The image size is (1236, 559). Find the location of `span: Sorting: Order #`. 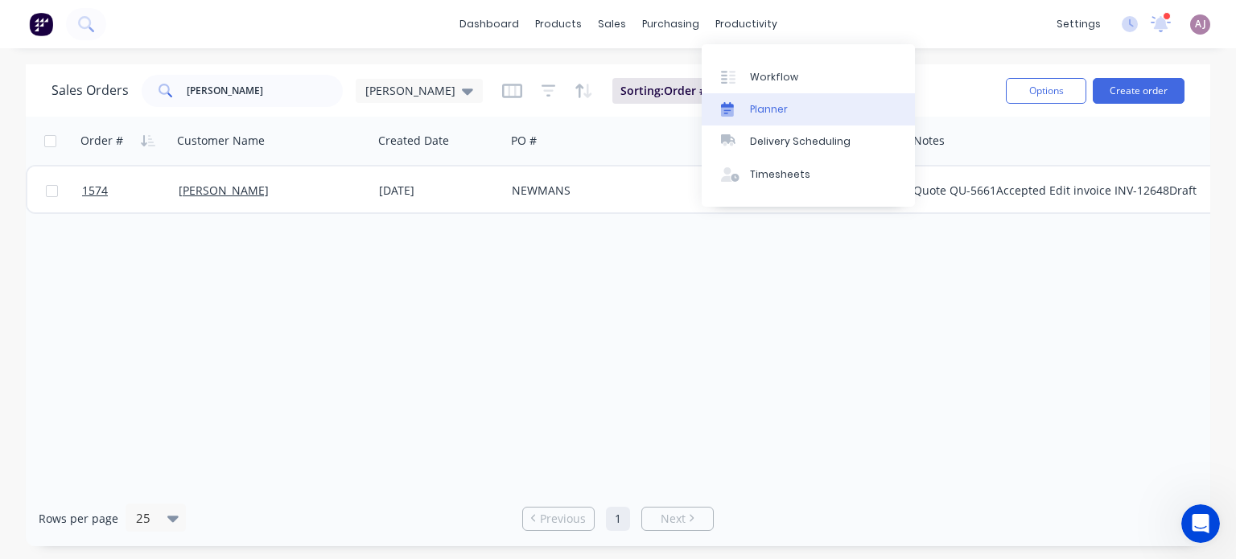

span: Sorting: Order # is located at coordinates (663, 91).